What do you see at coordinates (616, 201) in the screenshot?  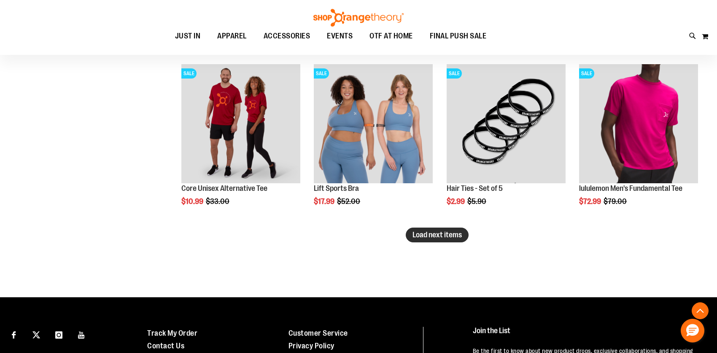 I see `span: $79.00` at bounding box center [616, 201].